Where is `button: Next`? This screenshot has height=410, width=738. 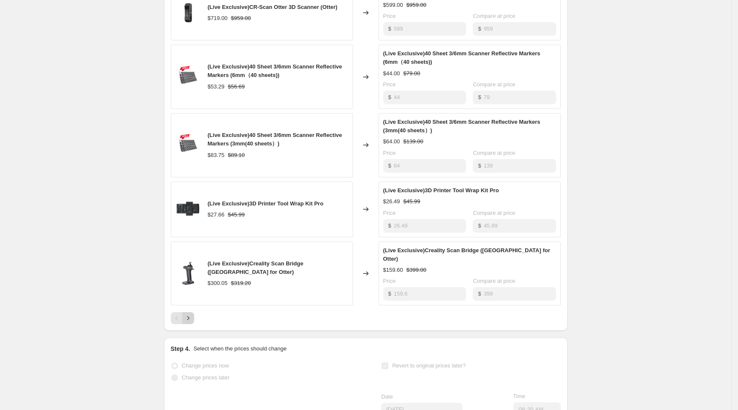
button: Next is located at coordinates (188, 318).